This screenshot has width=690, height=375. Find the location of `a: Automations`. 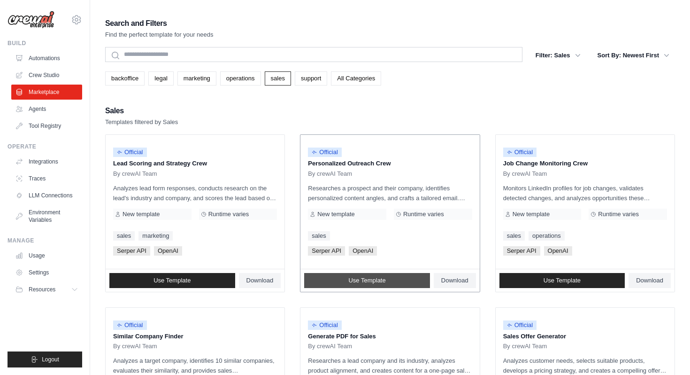

a: Automations is located at coordinates (46, 58).